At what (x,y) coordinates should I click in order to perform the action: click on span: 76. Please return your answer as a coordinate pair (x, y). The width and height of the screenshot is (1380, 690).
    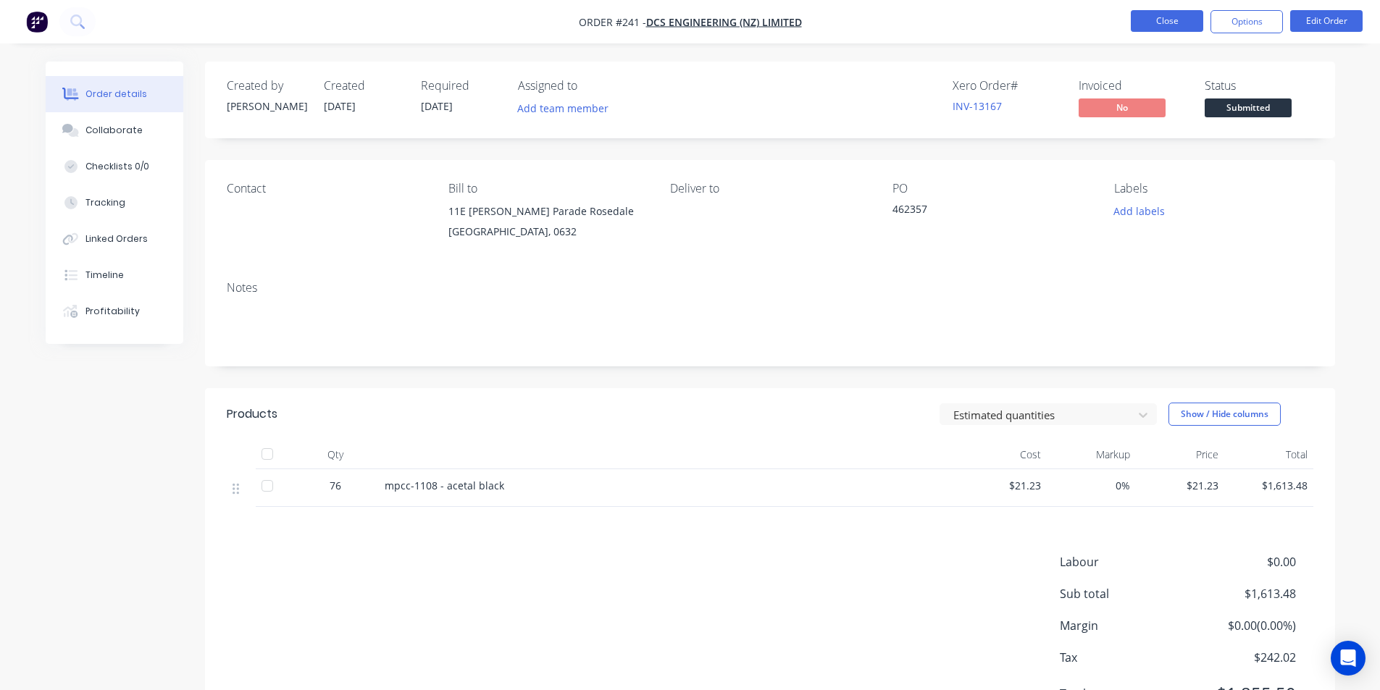
    Looking at the image, I should click on (335, 485).